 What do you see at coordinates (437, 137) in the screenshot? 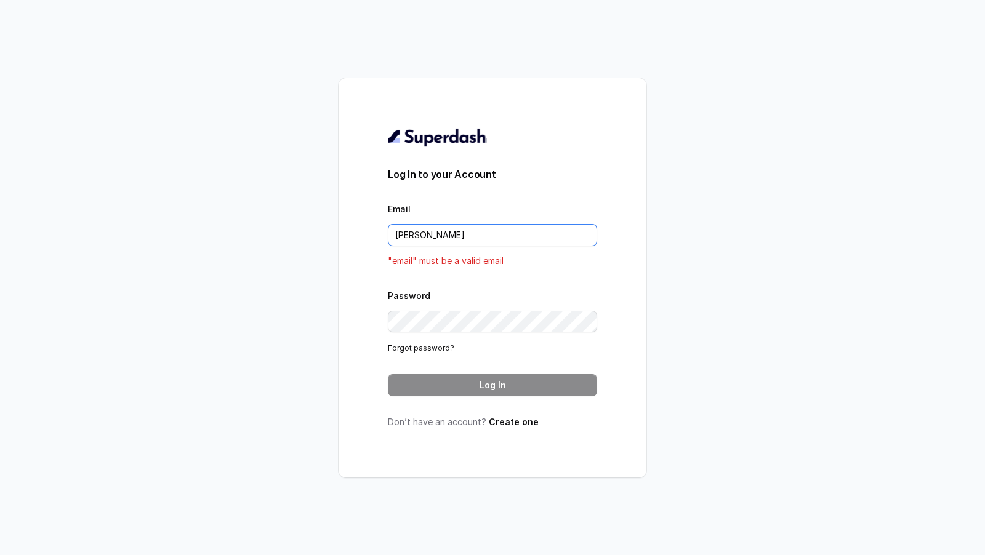
I see `img: light.svg` at bounding box center [437, 137].